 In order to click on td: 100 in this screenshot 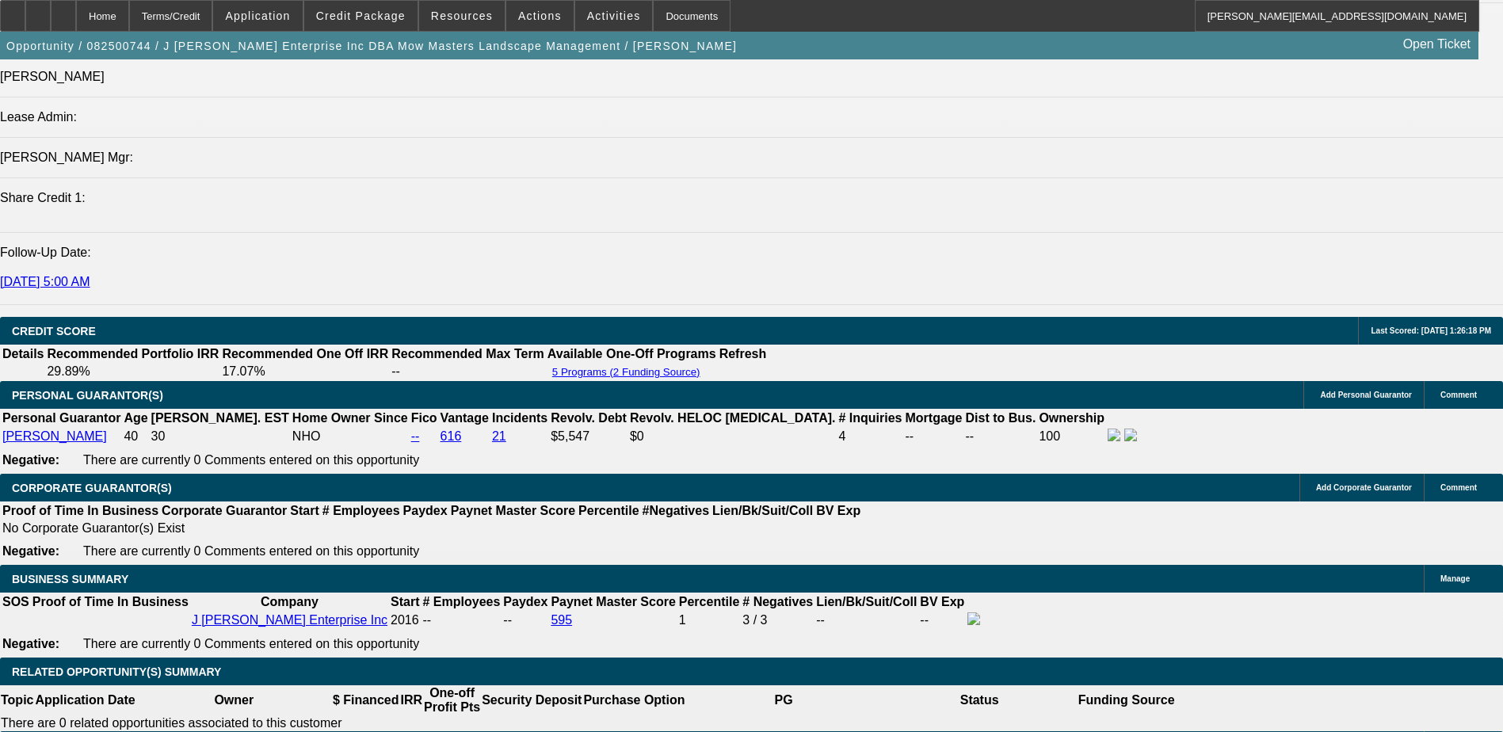, I will do `click(1072, 437)`.